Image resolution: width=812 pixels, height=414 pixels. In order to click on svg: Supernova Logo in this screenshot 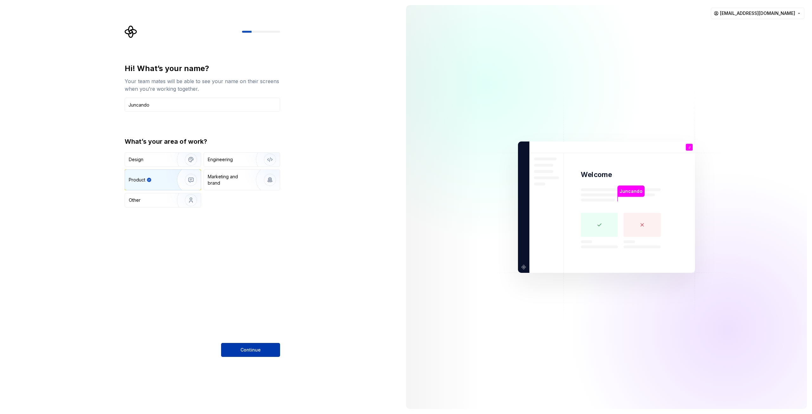, I will do `click(131, 32)`.